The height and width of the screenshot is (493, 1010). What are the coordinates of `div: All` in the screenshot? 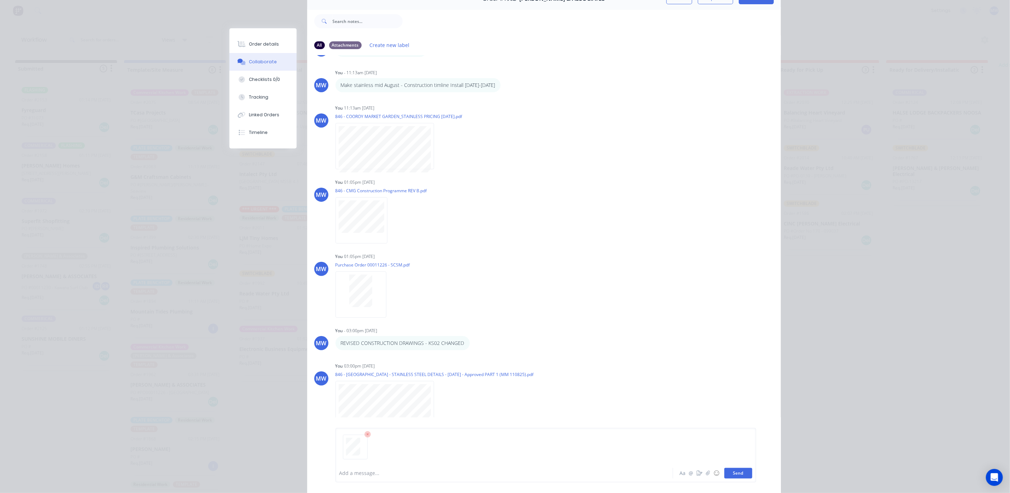 It's located at (320, 45).